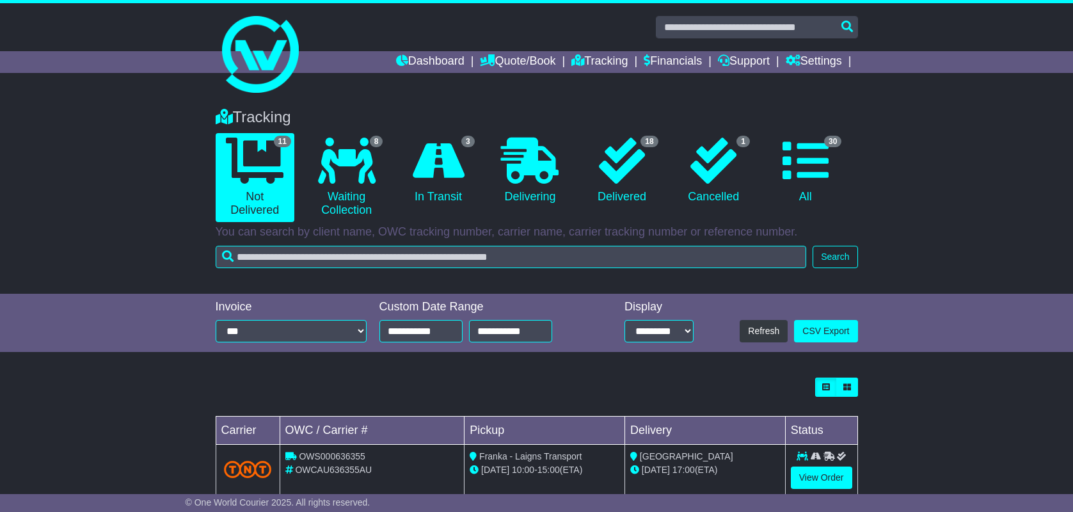  What do you see at coordinates (545, 431) in the screenshot?
I see `td: Pickup` at bounding box center [545, 431].